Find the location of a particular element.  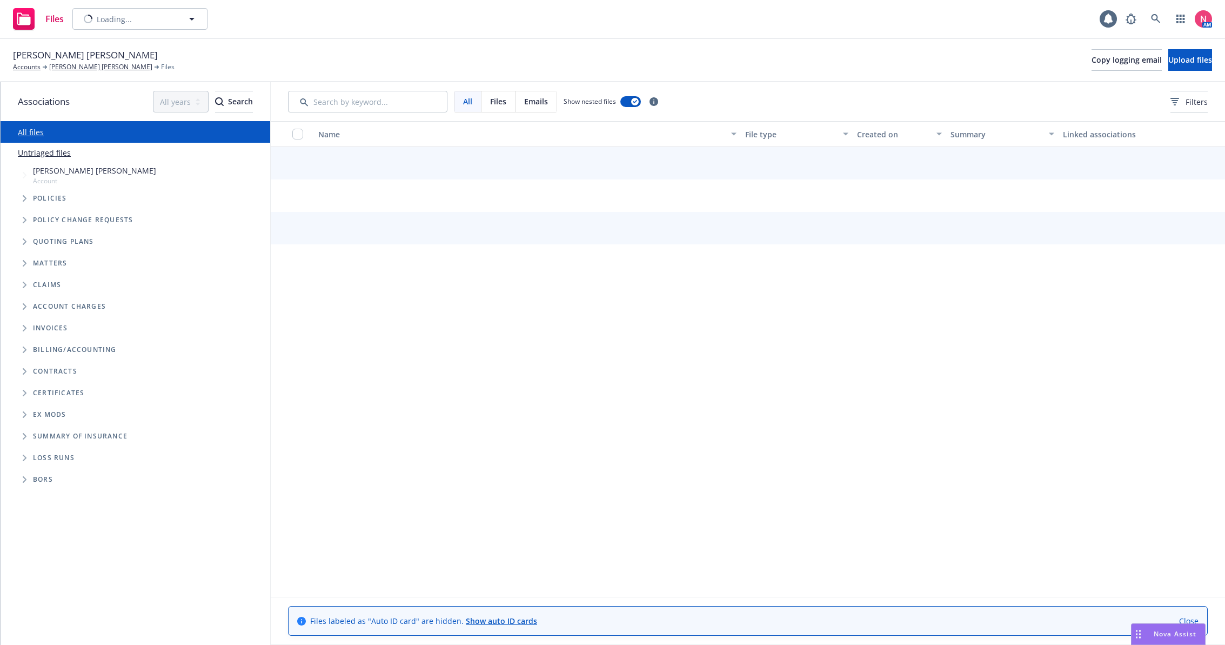

button: Created on is located at coordinates (899, 134).